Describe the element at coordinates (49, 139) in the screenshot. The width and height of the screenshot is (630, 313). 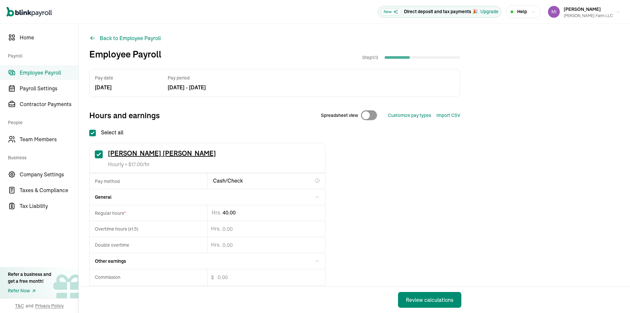
I see `span: Team Members` at that location.